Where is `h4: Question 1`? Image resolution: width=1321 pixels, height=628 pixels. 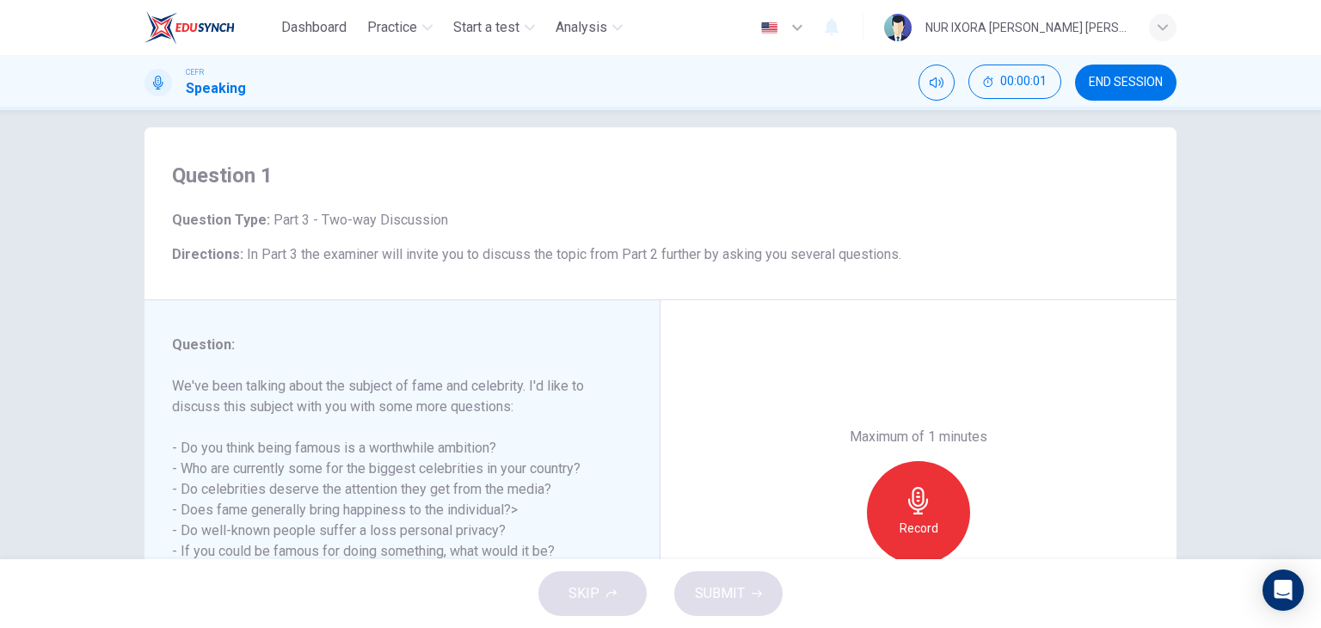
h4: Question 1 is located at coordinates (661, 176).